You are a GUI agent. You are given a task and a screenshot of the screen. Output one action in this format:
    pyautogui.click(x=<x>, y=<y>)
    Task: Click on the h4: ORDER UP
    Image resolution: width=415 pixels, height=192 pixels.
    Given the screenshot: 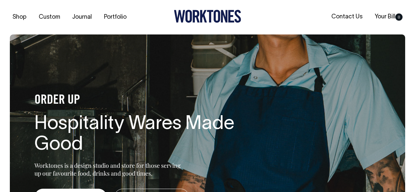 What is the action you would take?
    pyautogui.click(x=139, y=100)
    